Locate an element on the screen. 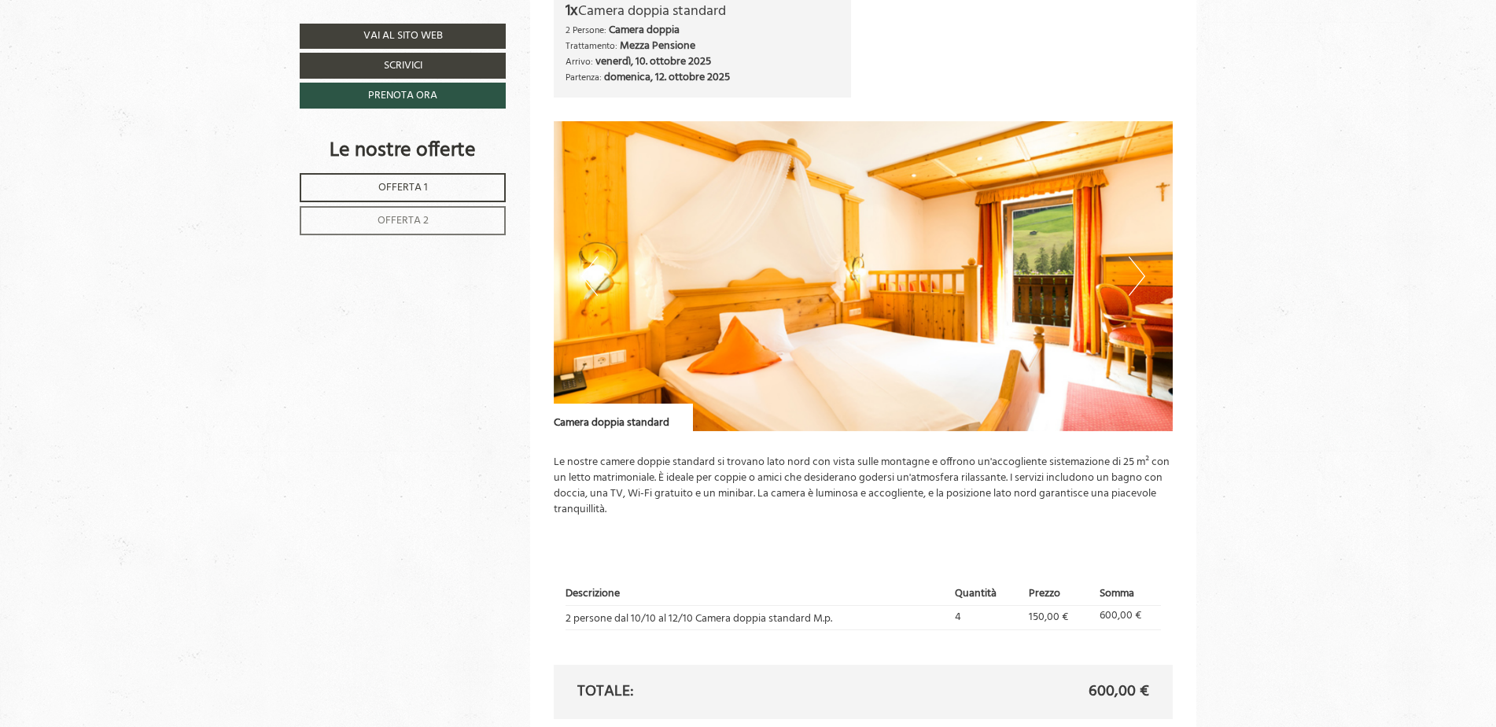  th: Quantità is located at coordinates (986, 594).